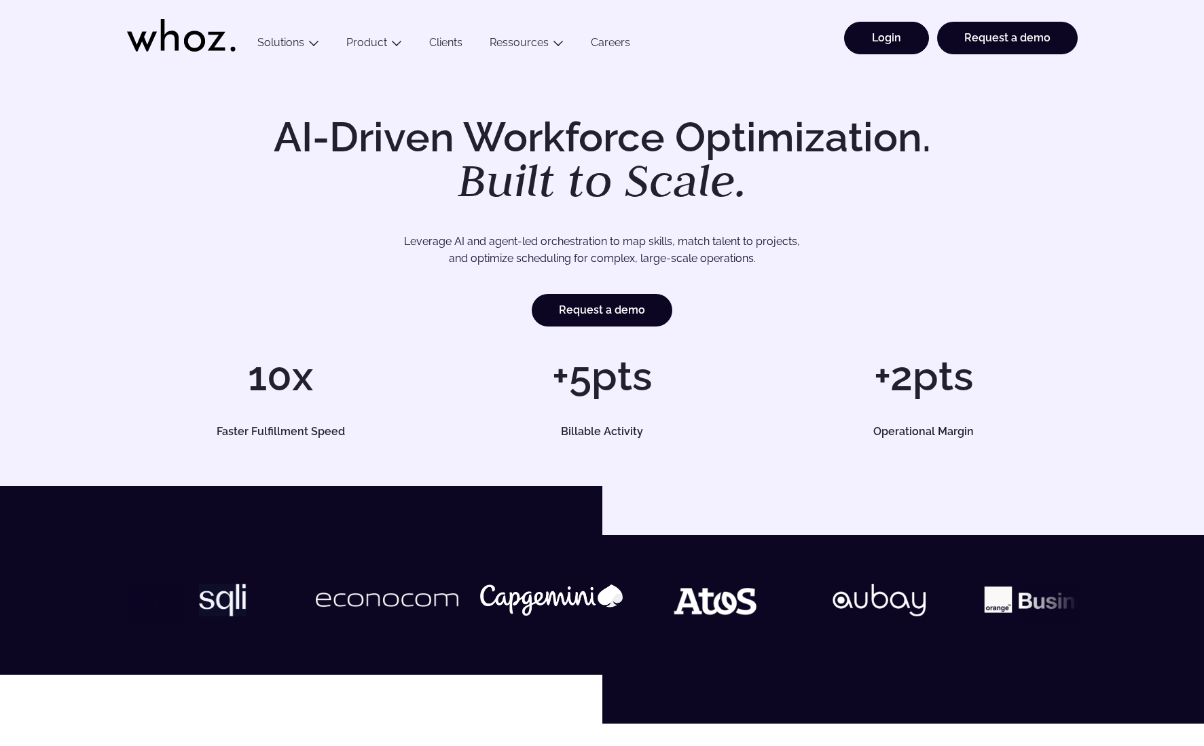  What do you see at coordinates (602, 250) in the screenshot?
I see `p: Leverage AI and agent-led orchestration to map skills, match talent to projects, and optimize sch...` at bounding box center [602, 250].